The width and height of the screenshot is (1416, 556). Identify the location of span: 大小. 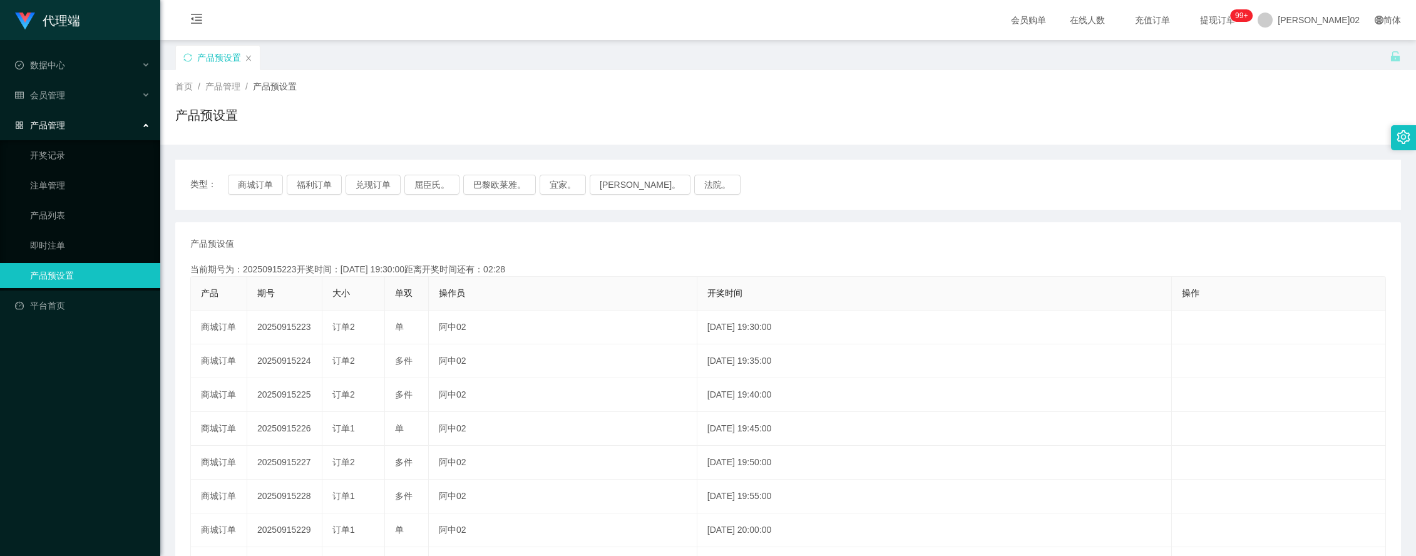
(341, 293).